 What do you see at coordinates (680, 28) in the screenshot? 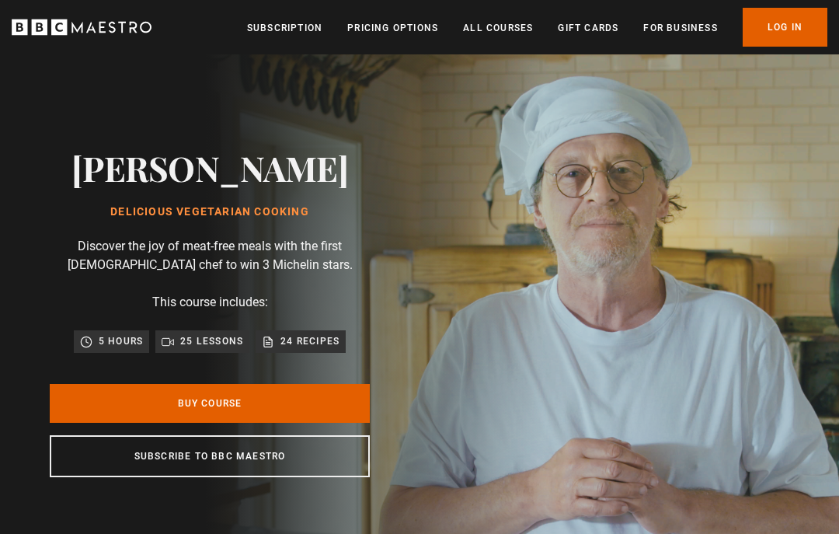
I see `a: For business` at bounding box center [680, 28].